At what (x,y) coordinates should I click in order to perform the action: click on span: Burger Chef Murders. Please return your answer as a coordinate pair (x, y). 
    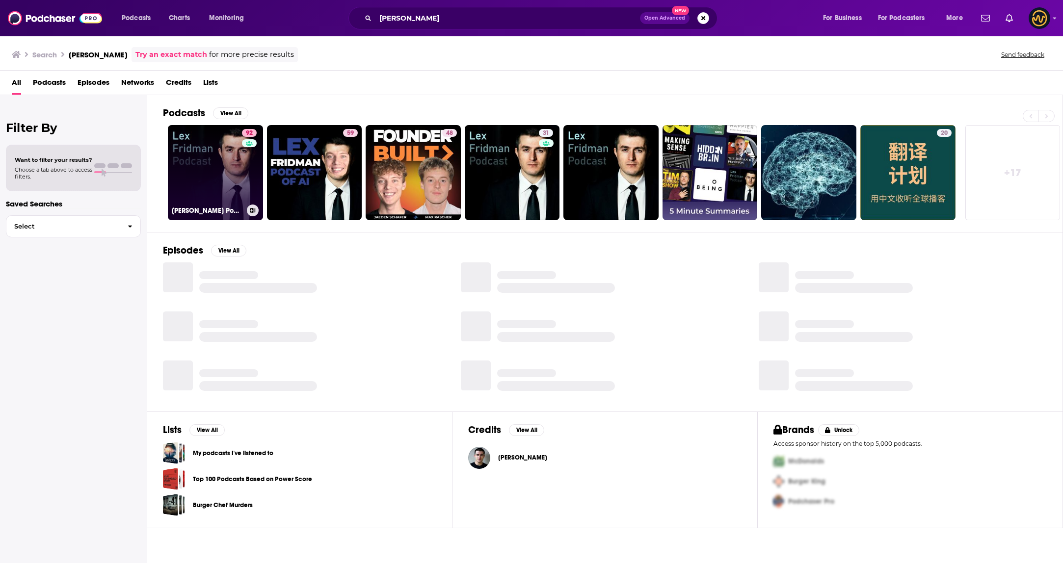
    Looking at the image, I should click on (174, 505).